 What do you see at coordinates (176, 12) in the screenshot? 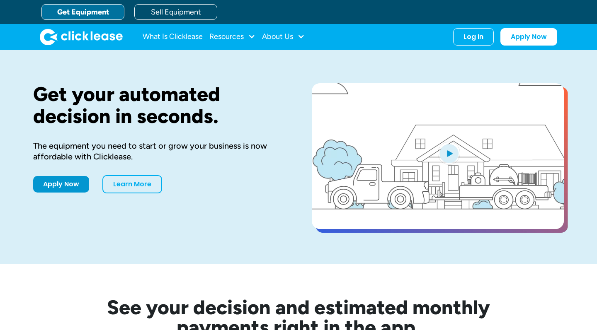
I see `a: Sell Equipment` at bounding box center [176, 12].